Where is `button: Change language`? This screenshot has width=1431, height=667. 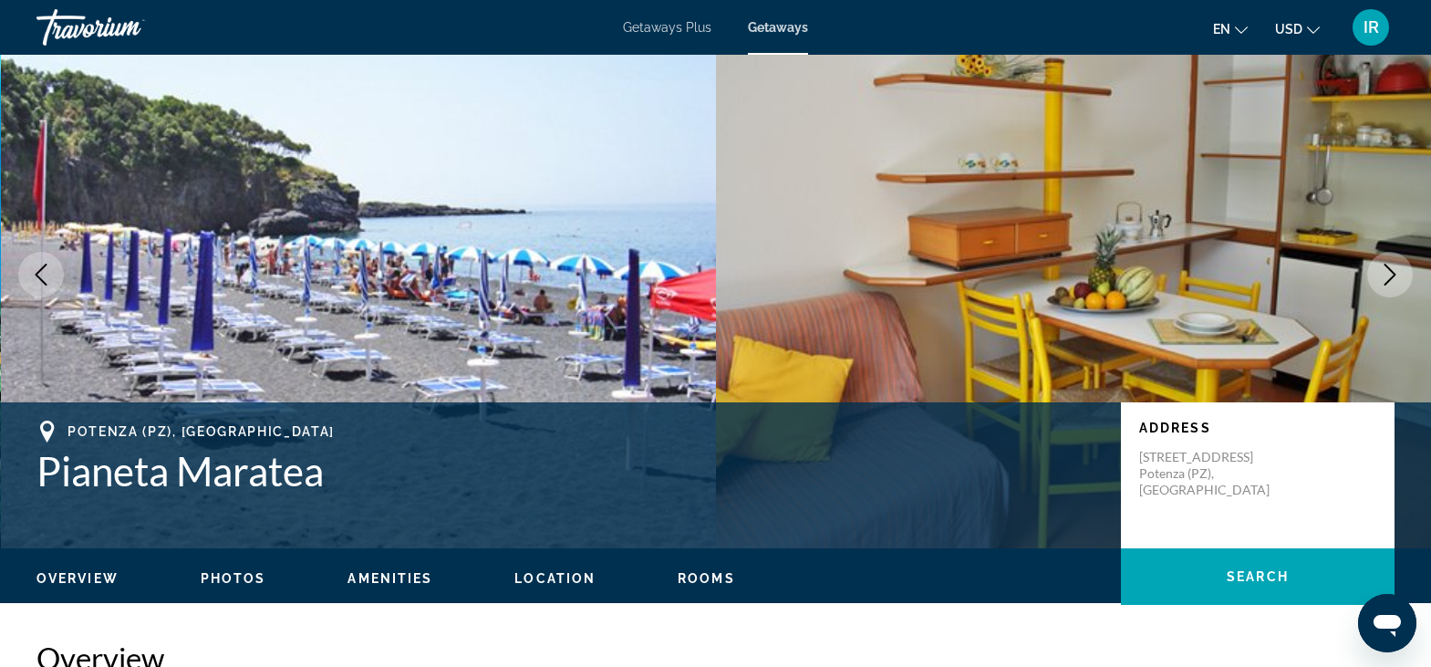
button: Change language is located at coordinates (1230, 28).